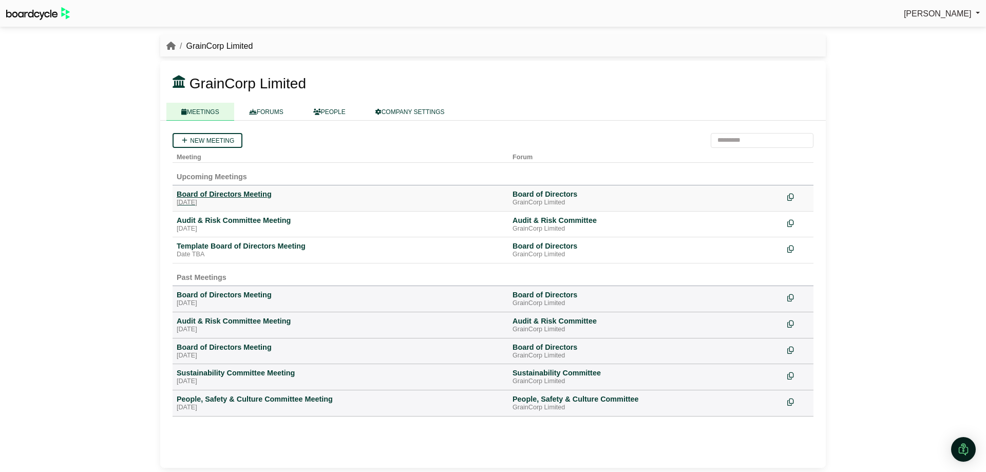 Image resolution: width=986 pixels, height=472 pixels. Describe the element at coordinates (341, 155) in the screenshot. I see `th: Meeting` at that location.